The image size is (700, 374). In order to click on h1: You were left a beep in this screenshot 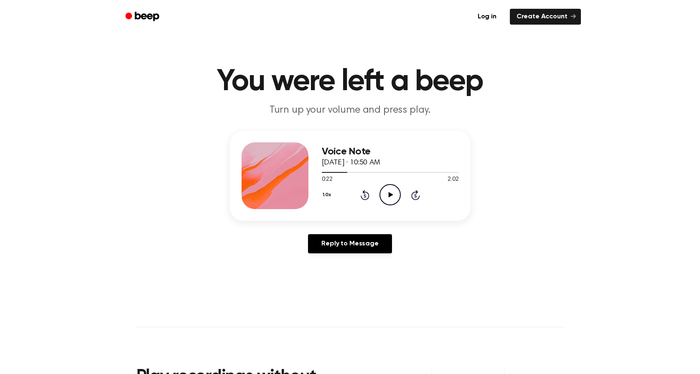, I will do `click(350, 82)`.